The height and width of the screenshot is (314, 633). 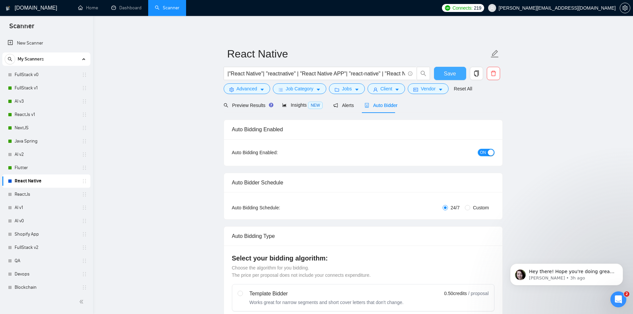 I want to click on span: copy, so click(x=477, y=73).